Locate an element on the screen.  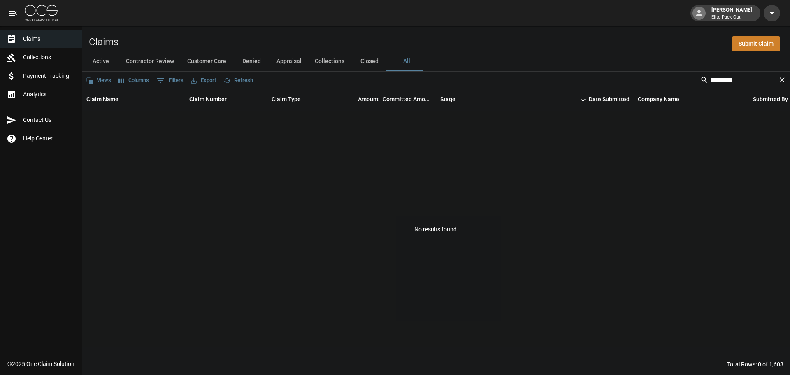
span: Claims is located at coordinates (49, 39).